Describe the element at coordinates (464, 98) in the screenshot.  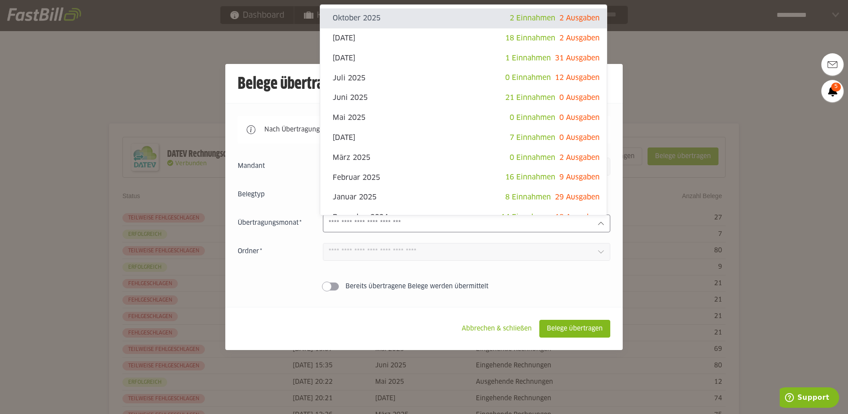
I see `sl-option: Juni 2025` at that location.